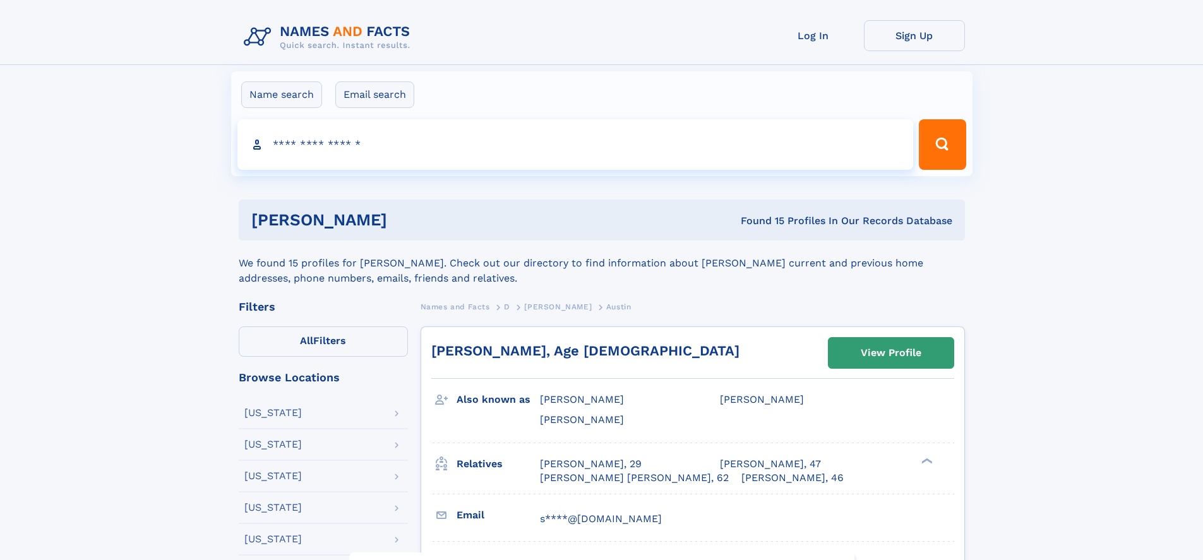 This screenshot has width=1203, height=560. I want to click on a: Names and Facts, so click(455, 306).